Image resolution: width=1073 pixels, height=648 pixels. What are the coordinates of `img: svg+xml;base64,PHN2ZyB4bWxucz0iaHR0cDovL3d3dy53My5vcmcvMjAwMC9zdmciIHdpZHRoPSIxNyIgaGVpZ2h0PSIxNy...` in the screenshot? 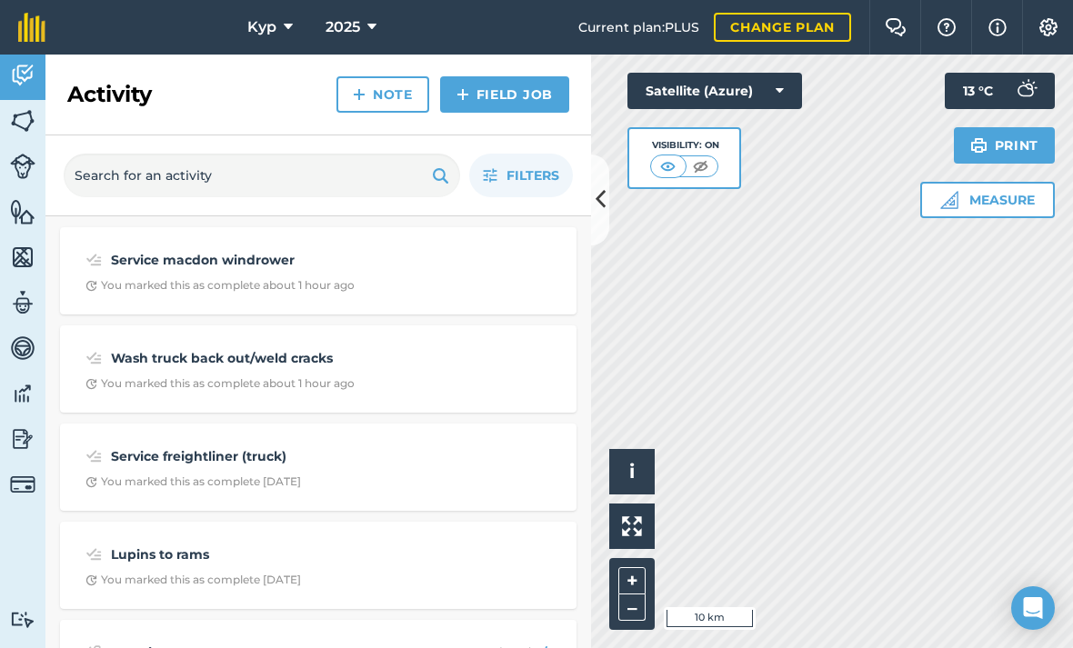 It's located at (997, 27).